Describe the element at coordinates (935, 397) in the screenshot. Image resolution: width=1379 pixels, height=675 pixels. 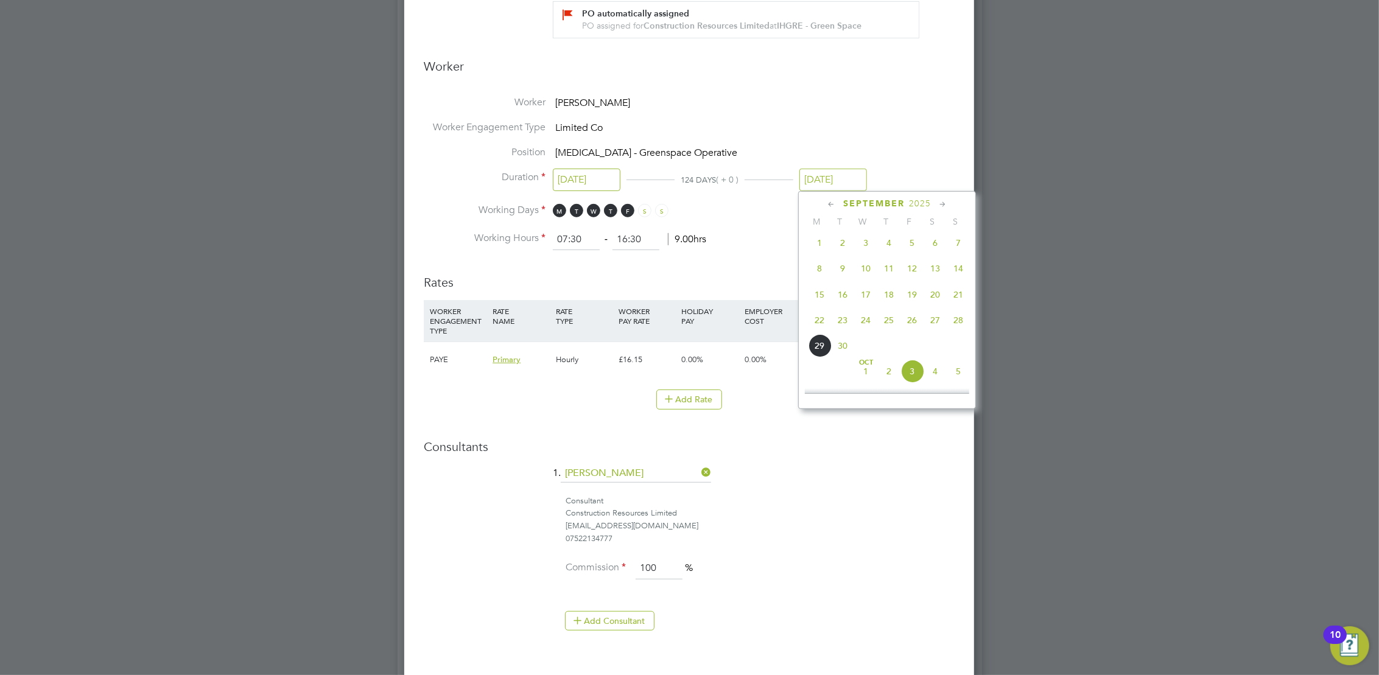
I see `span: 11` at that location.